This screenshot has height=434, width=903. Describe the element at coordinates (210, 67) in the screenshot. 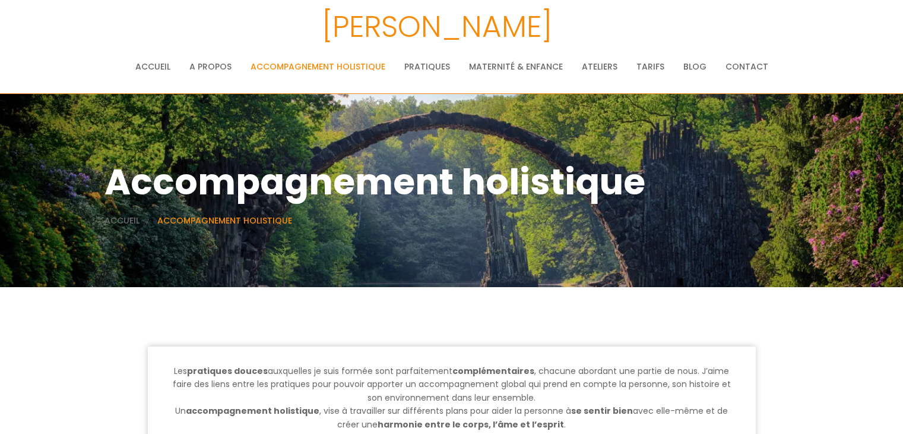

I see `a: A propos` at that location.